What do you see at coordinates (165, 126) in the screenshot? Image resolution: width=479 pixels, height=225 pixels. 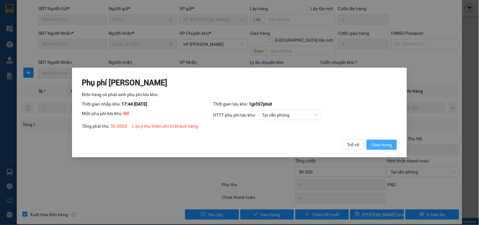 I see `span: Lưu ý thu thêm phí từ khách hàng` at bounding box center [165, 126].